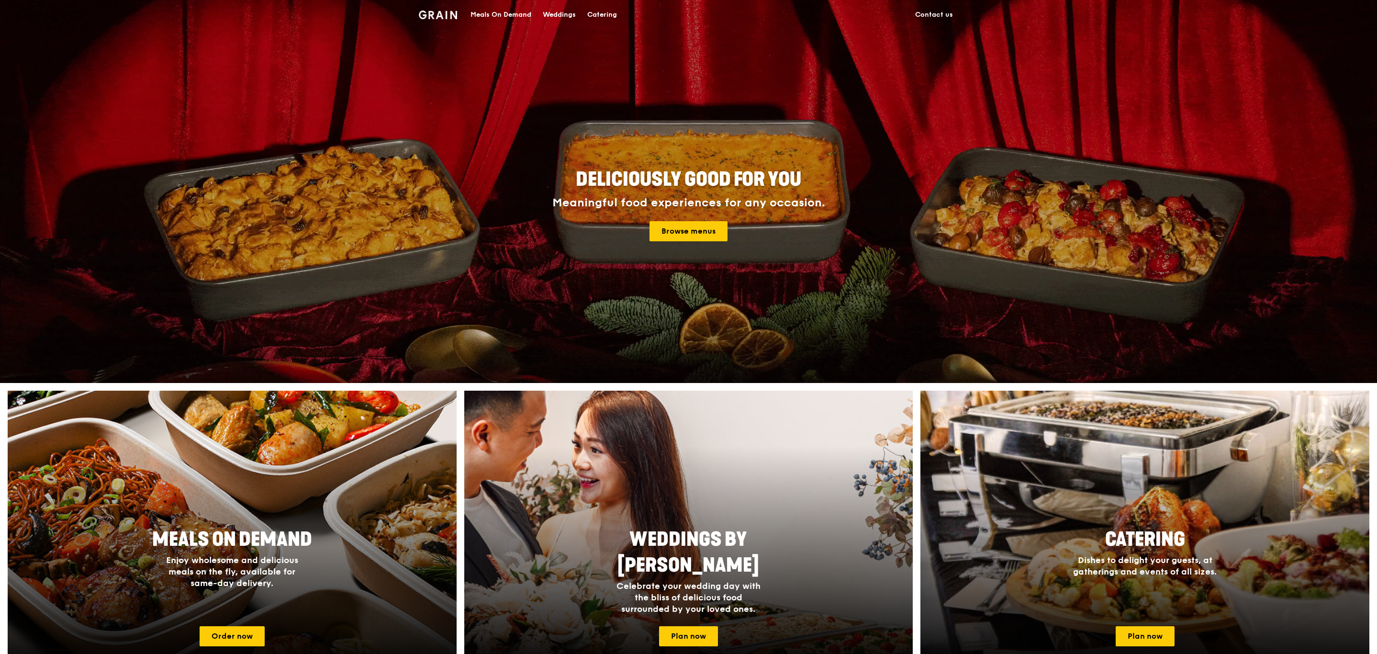 This screenshot has height=654, width=1377. I want to click on a: Order now, so click(232, 636).